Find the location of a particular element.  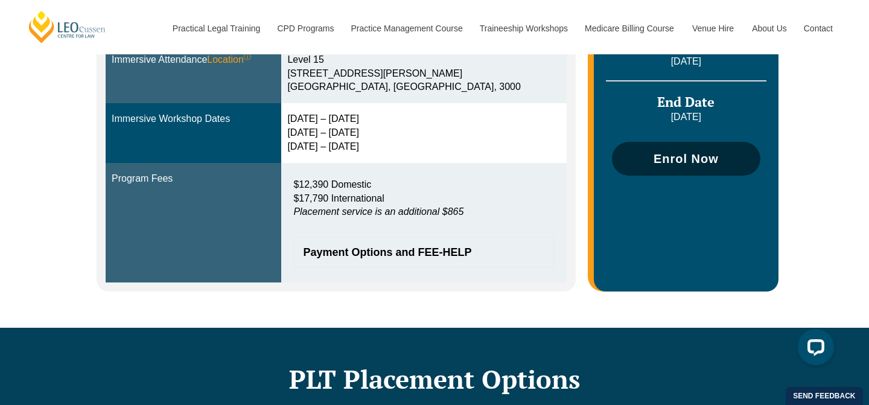

div: Immersive Attendance is located at coordinates (193, 60).